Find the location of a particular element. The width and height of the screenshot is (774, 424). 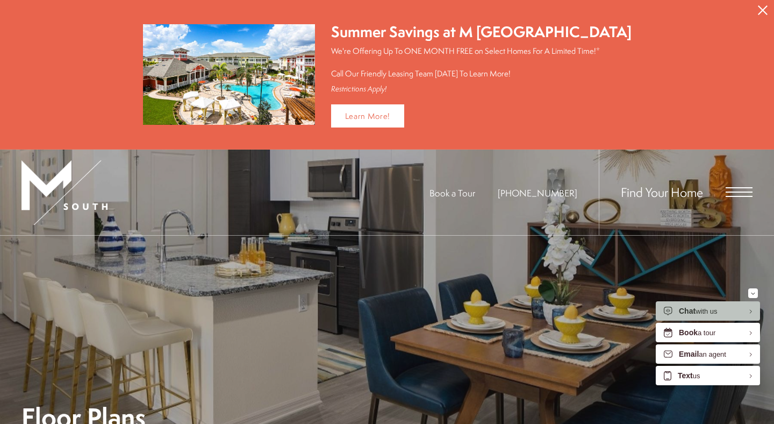

img: Summer Savings at M South Apartments is located at coordinates (229, 74).